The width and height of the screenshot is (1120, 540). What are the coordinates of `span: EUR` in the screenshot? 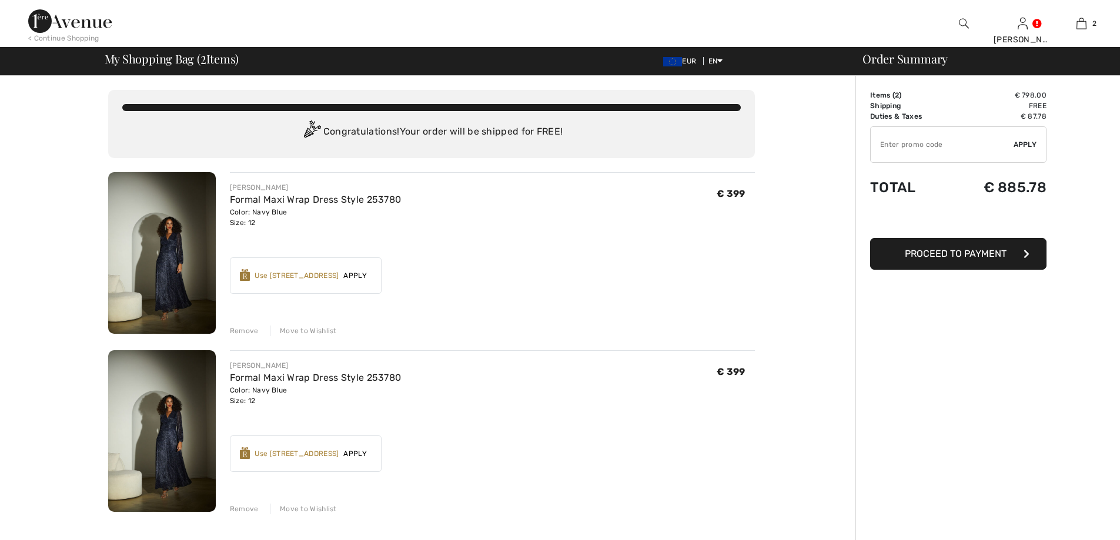 It's located at (682, 61).